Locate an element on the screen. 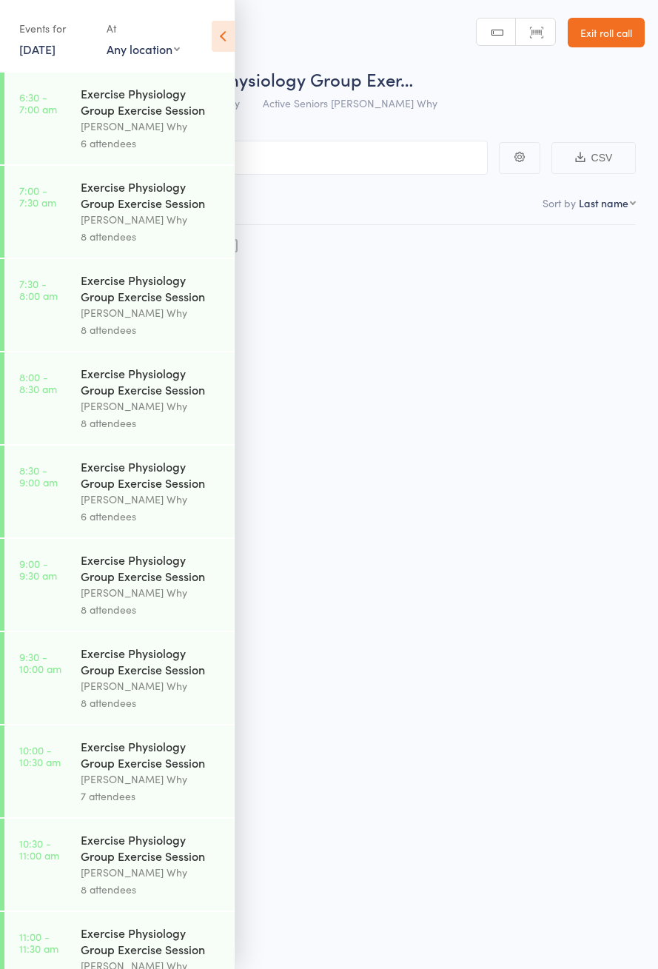 The width and height of the screenshot is (658, 969). time: 10:30 - 11:00 am is located at coordinates (39, 849).